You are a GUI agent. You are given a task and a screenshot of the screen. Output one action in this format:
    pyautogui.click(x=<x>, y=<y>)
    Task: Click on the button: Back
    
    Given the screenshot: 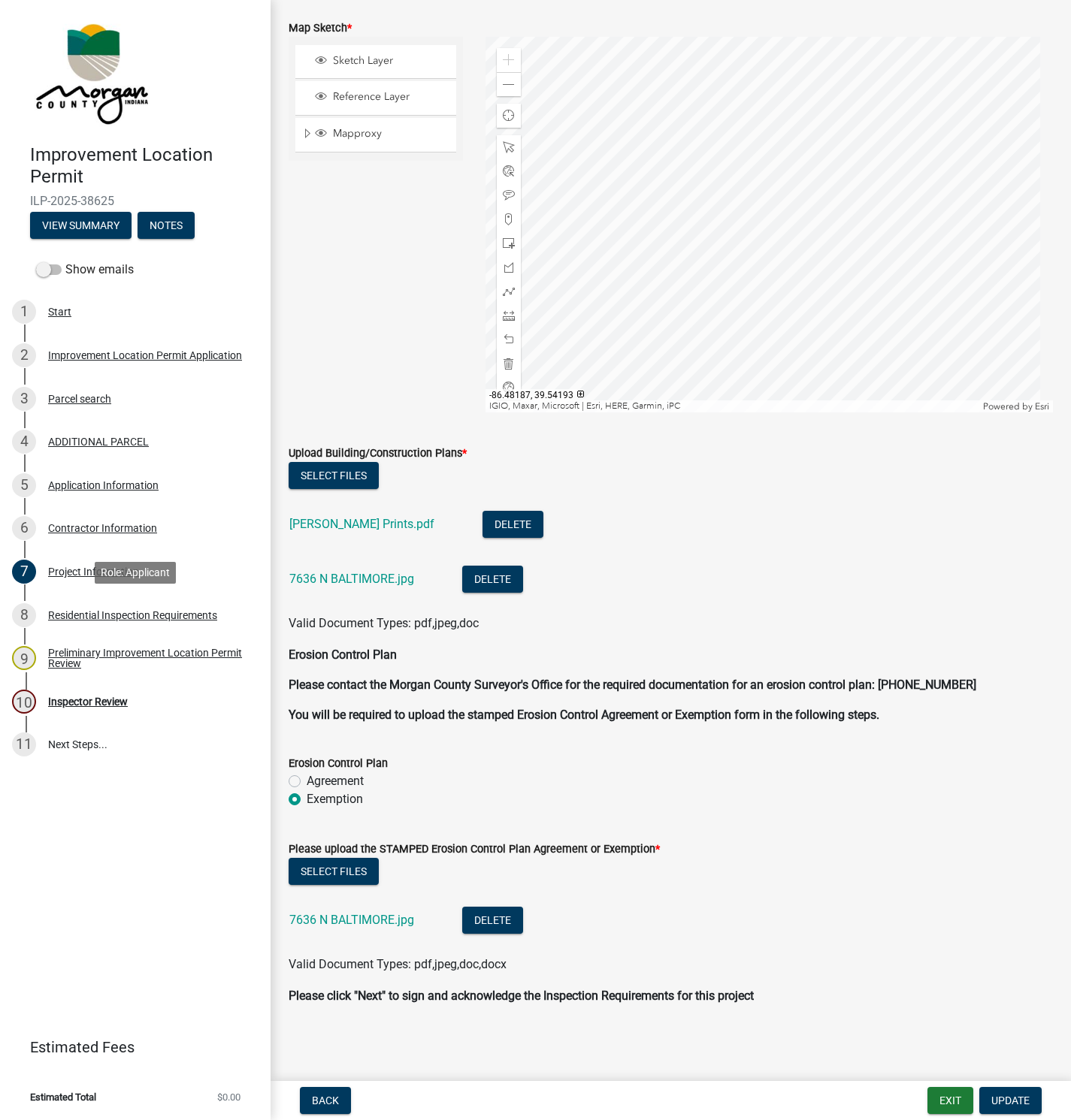 What is the action you would take?
    pyautogui.click(x=325, y=1100)
    